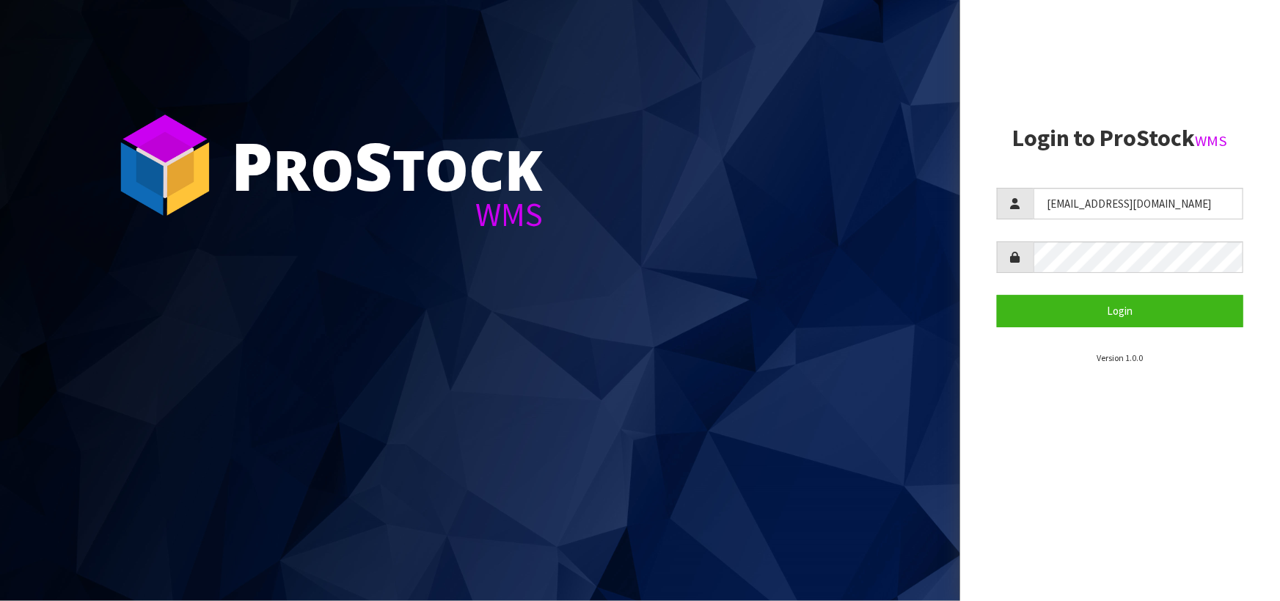 The width and height of the screenshot is (1280, 601). I want to click on span: P, so click(252, 165).